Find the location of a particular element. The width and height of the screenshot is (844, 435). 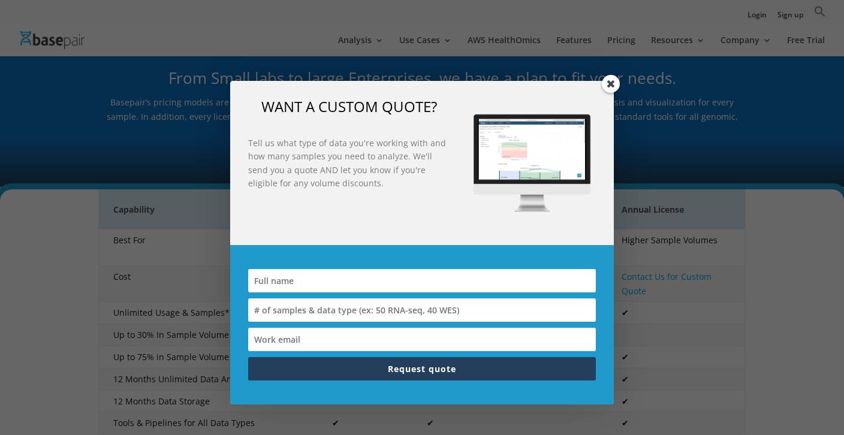

input: # of samples & data type (ex: 50 RNA-seq, 40 WES) is located at coordinates (422, 310).